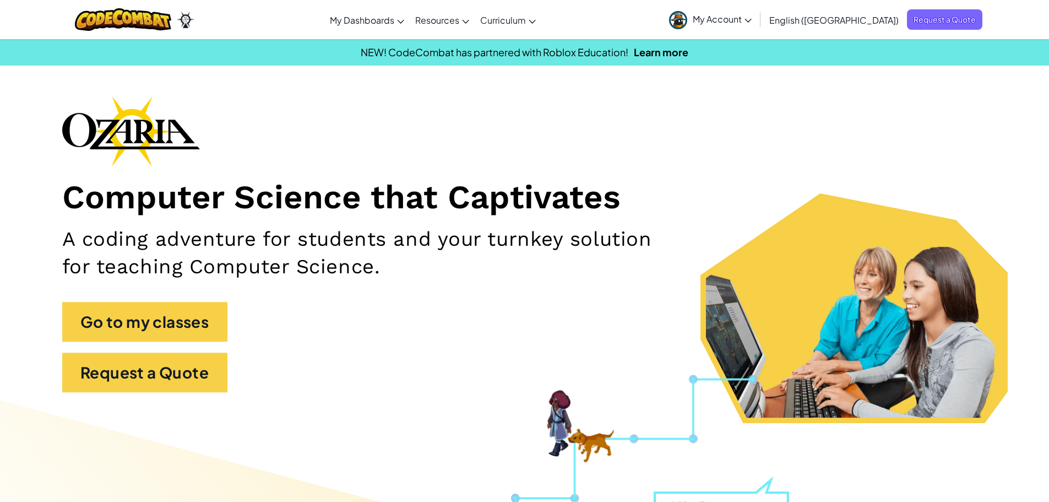  What do you see at coordinates (372, 252) in the screenshot?
I see `h2: A coding adventure for students and your turnkey solution for teaching Computer Science.` at bounding box center [372, 252].